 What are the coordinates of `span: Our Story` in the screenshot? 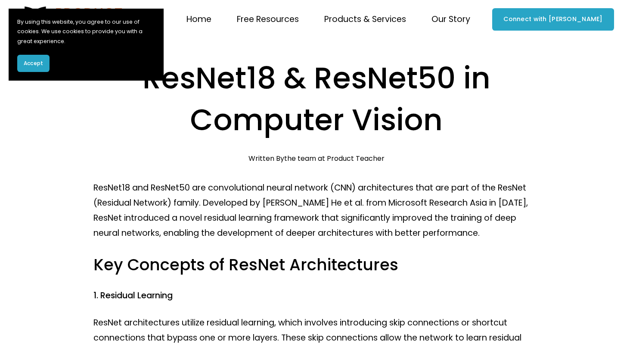 It's located at (451, 19).